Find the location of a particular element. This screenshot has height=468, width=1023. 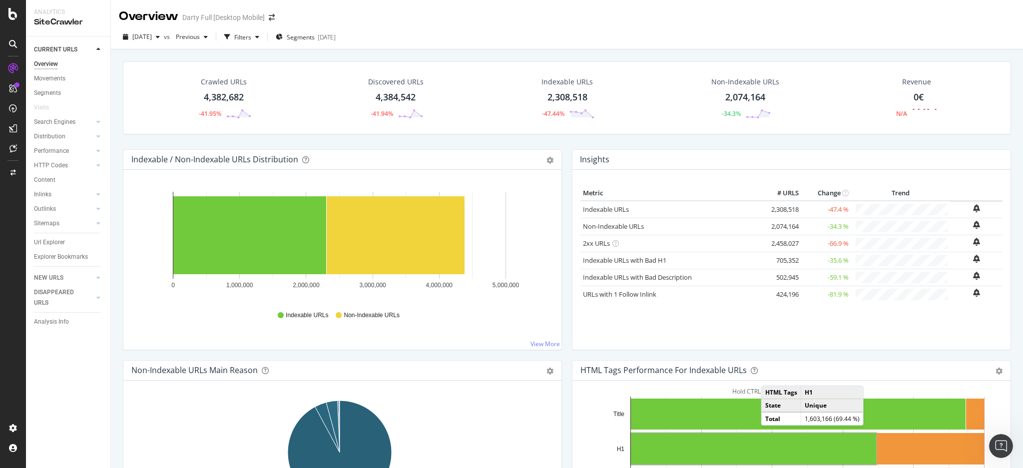

a: Performance is located at coordinates (63, 151).